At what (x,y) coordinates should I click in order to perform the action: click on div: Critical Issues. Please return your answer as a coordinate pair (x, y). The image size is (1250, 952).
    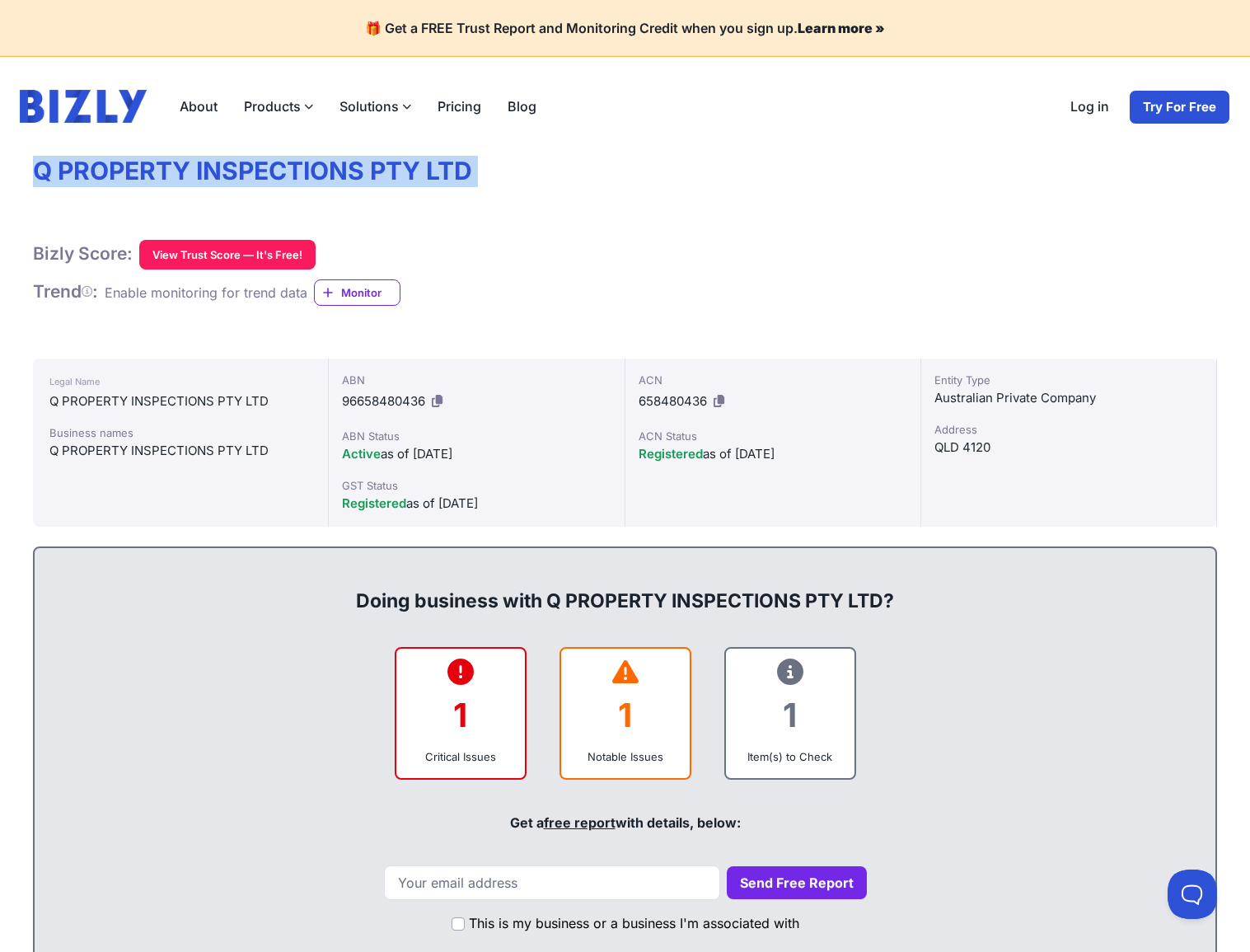
    Looking at the image, I should click on (461, 756).